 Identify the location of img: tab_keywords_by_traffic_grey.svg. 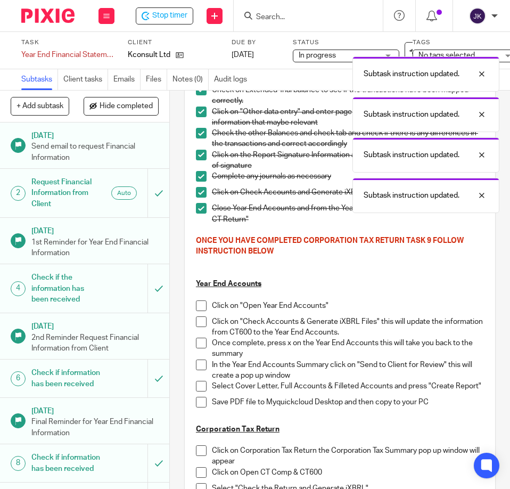
(110, 66).